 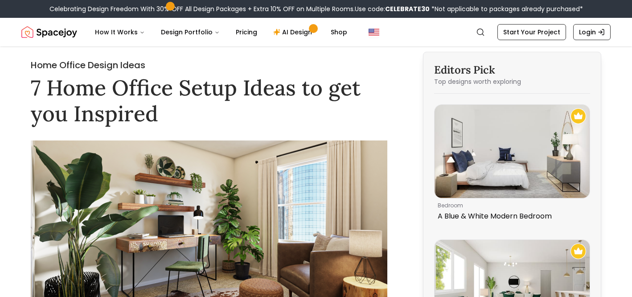 What do you see at coordinates (512, 70) in the screenshot?
I see `h3: Editors Pick` at bounding box center [512, 70].